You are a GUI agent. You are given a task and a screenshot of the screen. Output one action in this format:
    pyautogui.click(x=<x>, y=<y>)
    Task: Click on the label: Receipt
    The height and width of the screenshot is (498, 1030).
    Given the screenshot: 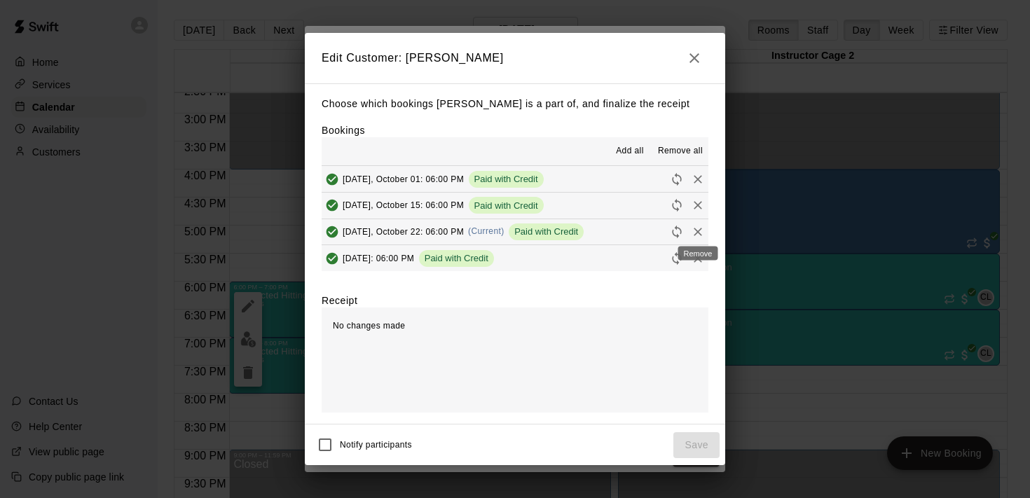 What is the action you would take?
    pyautogui.click(x=339, y=301)
    